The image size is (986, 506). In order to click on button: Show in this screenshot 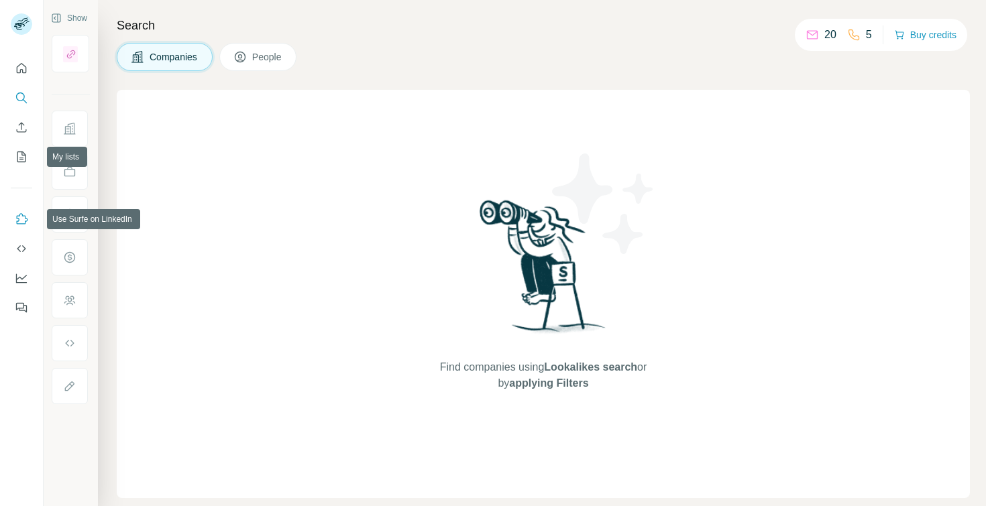, I will do `click(69, 18)`.